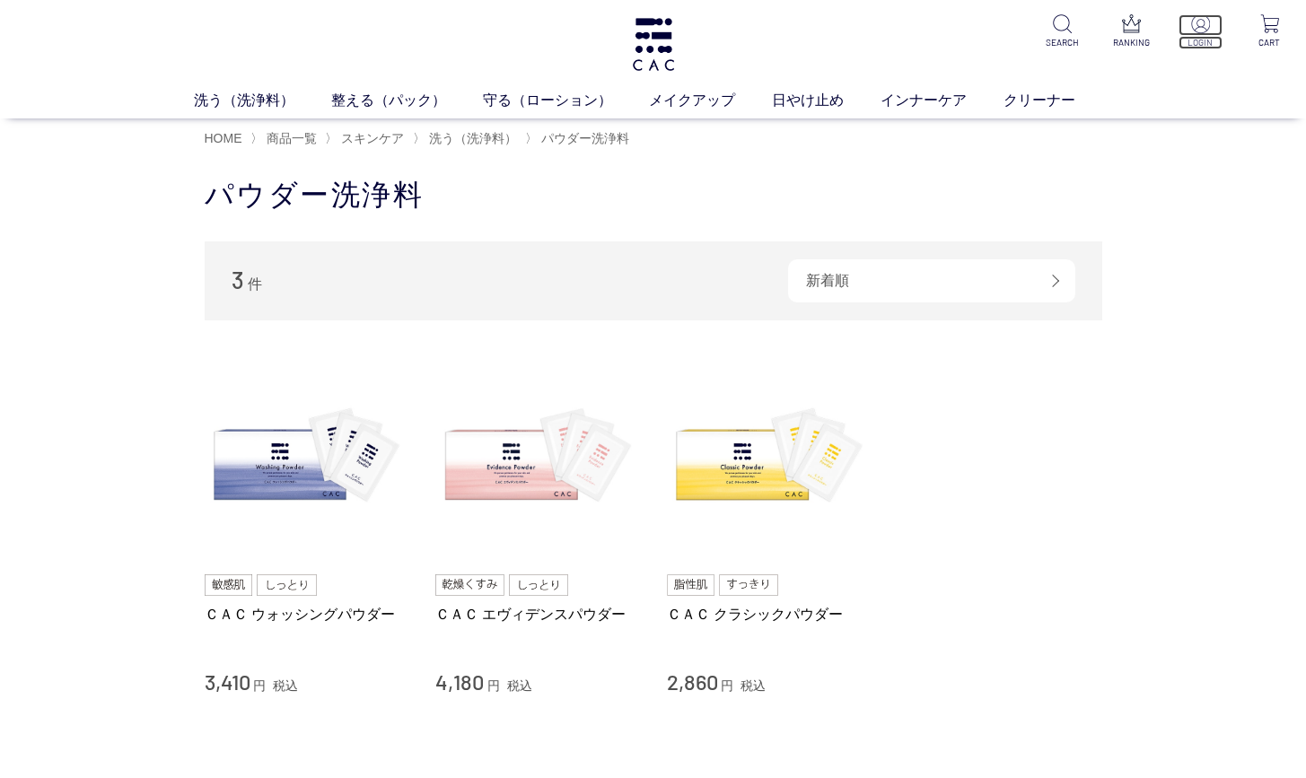 This screenshot has width=1306, height=778. I want to click on span: 3, so click(238, 279).